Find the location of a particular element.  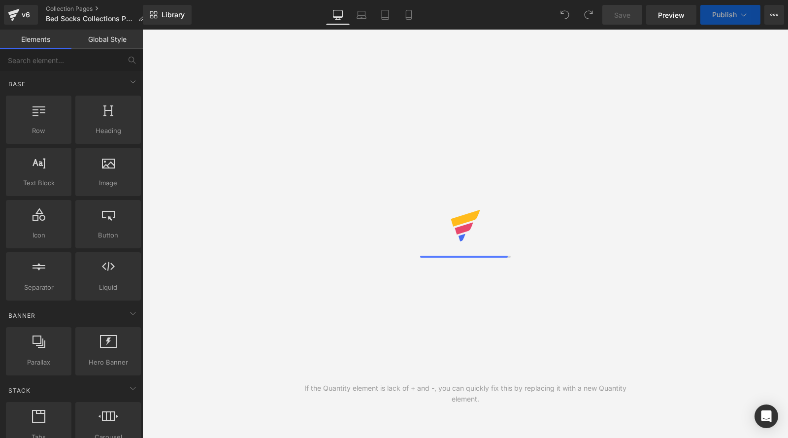

span: Library is located at coordinates (173, 15).